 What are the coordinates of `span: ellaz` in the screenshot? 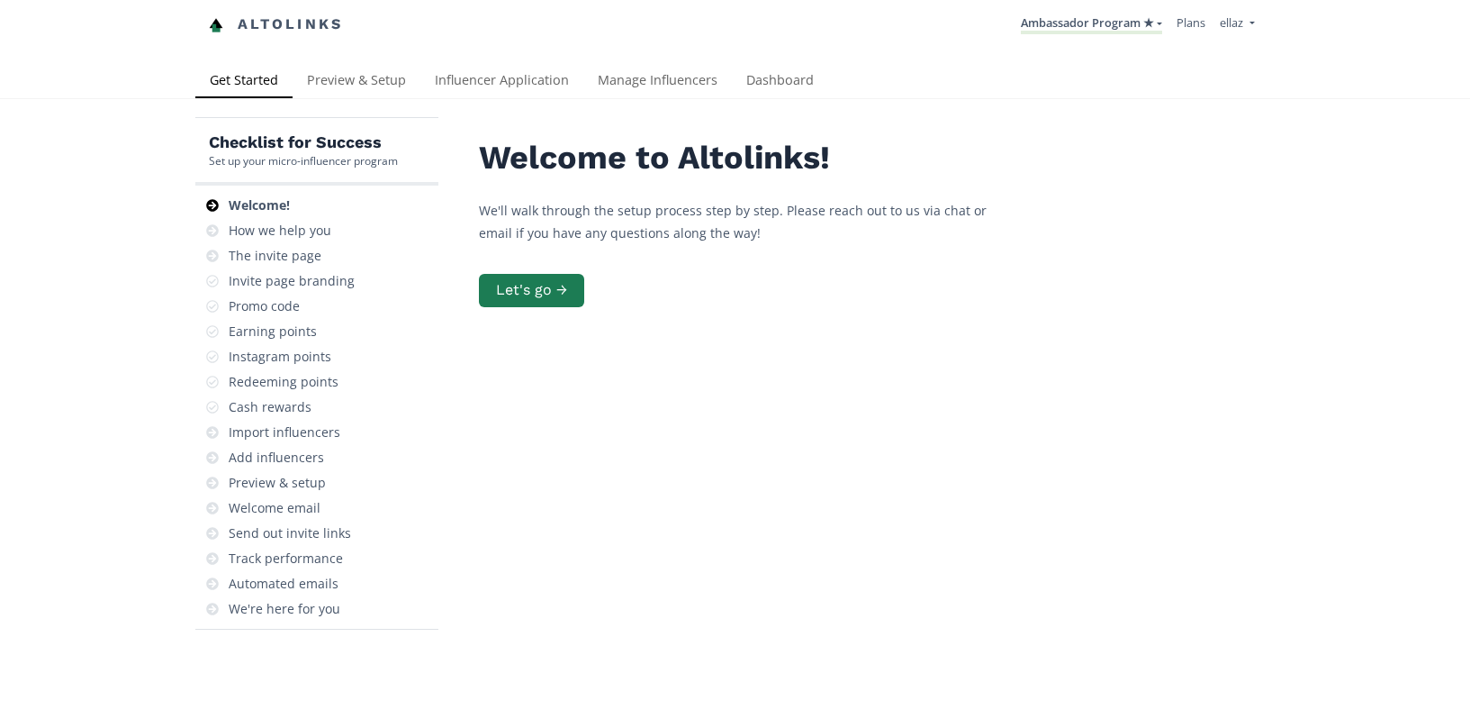 It's located at (1232, 23).